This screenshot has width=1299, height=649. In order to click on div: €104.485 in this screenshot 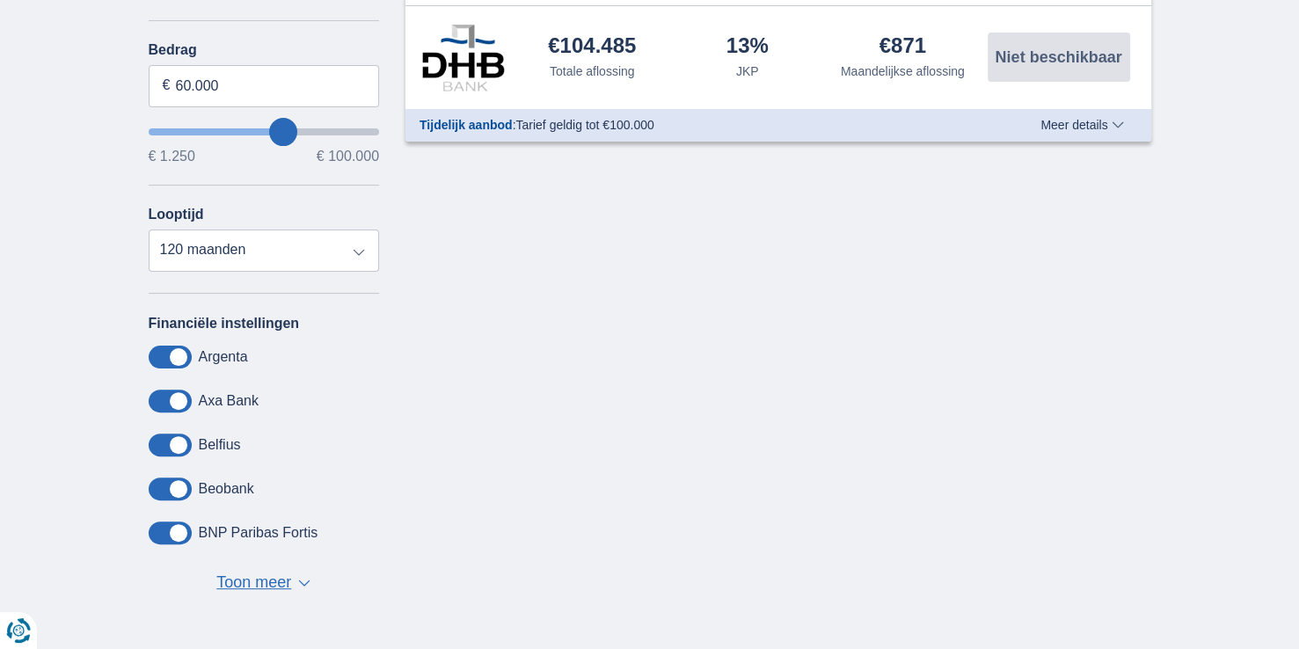, I will do `click(592, 47)`.